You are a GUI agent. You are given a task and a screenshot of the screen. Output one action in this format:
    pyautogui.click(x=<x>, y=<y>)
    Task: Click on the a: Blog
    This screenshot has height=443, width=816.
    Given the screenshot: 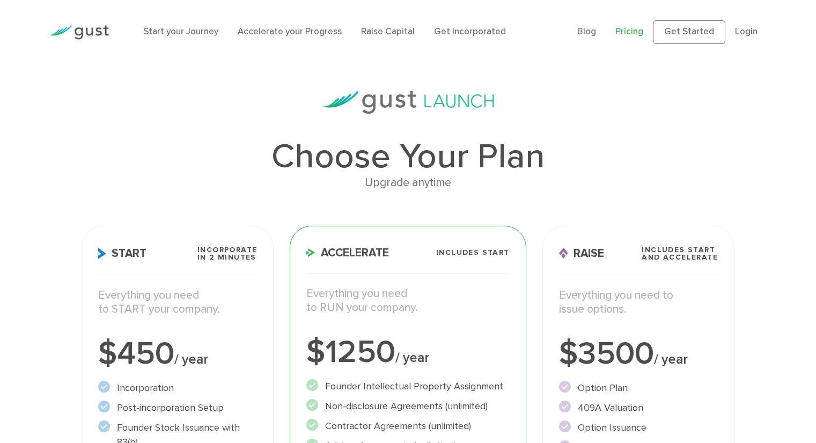 What is the action you would take?
    pyautogui.click(x=586, y=32)
    